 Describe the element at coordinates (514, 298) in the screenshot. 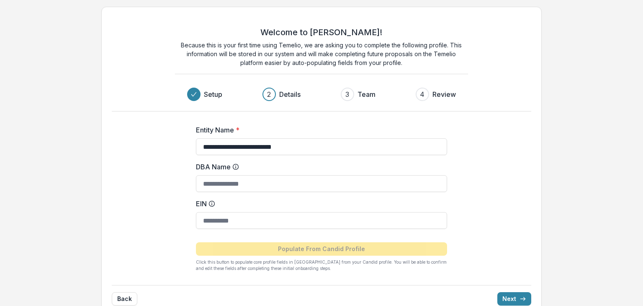

I see `button: Next` at that location.